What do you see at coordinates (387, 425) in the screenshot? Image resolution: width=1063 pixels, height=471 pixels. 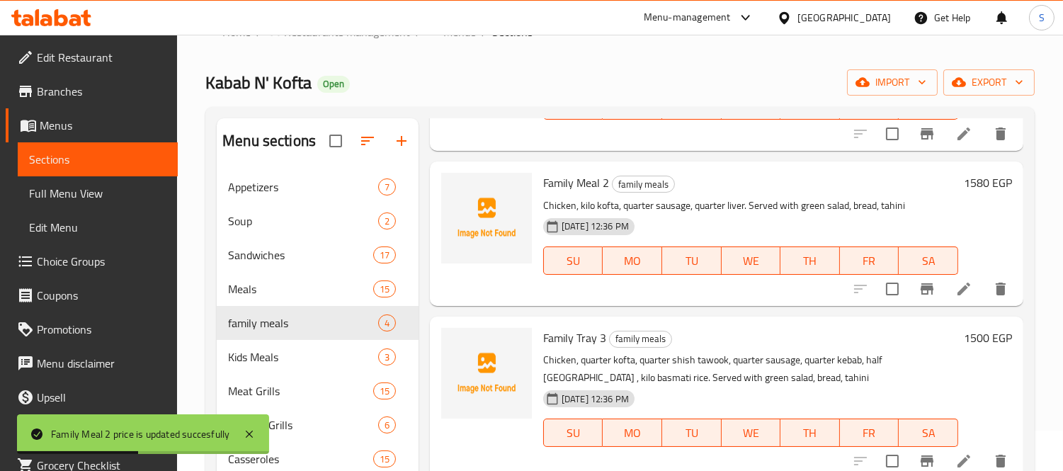 I see `span: 6` at bounding box center [387, 425].